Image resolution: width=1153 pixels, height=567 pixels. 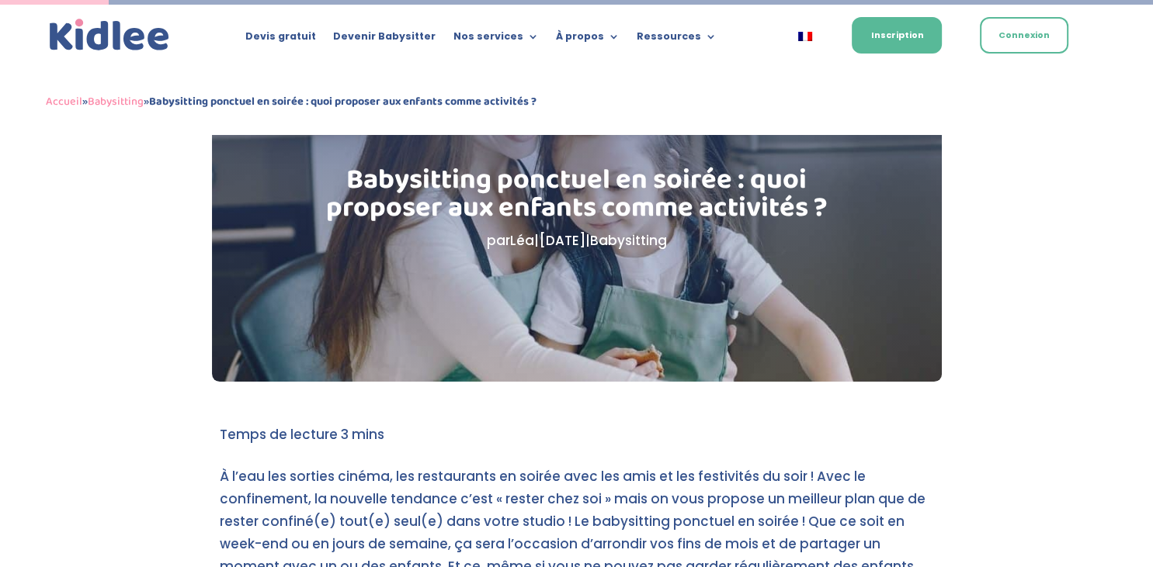 What do you see at coordinates (576, 241) in the screenshot?
I see `p: par | |` at bounding box center [576, 241].